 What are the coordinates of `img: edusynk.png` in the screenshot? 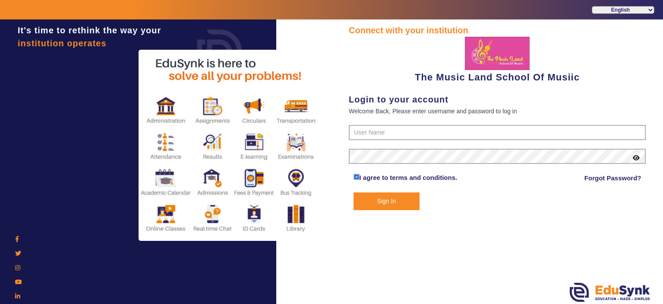 It's located at (610, 292).